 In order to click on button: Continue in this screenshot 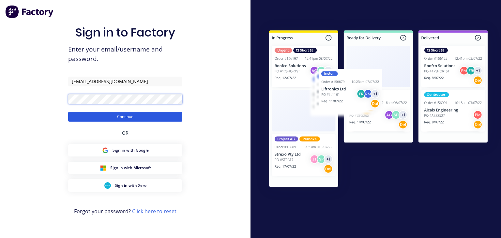, I will do `click(125, 117)`.